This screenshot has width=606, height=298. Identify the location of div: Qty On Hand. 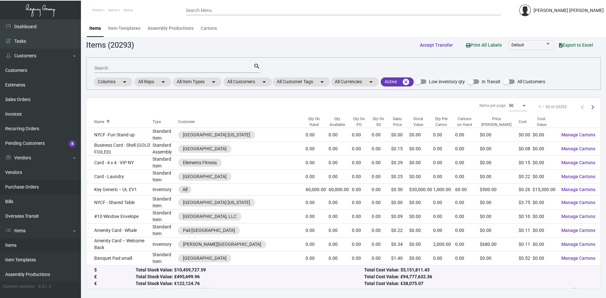
(317, 122).